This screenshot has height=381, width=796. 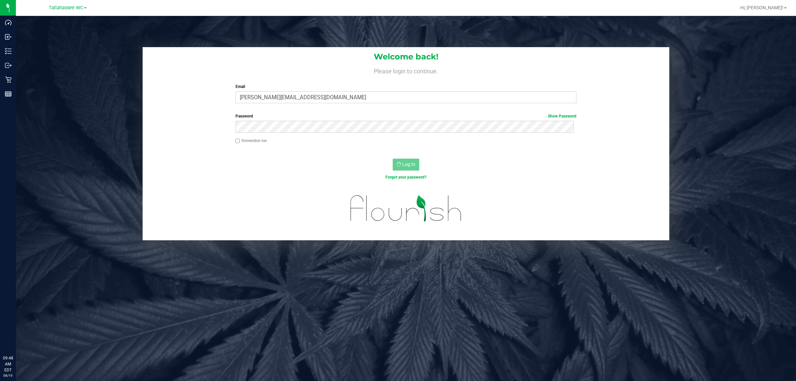 I want to click on span: Password, so click(x=244, y=116).